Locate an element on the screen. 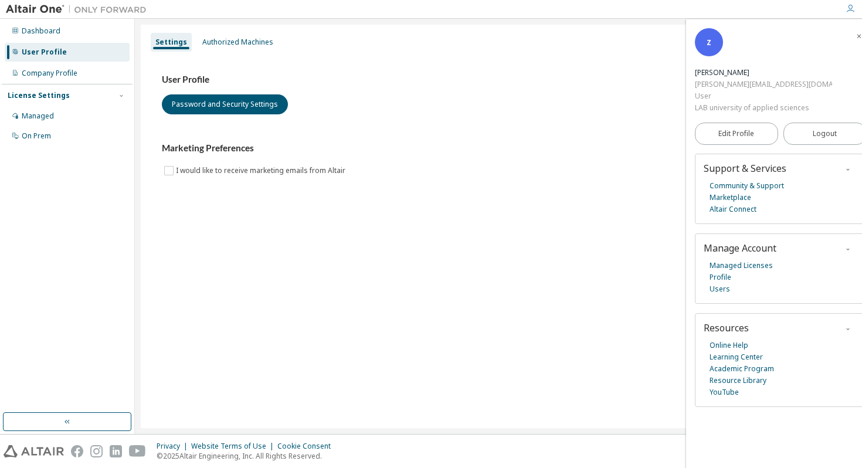 The height and width of the screenshot is (468, 862). div: Zuhey Mohamed IbrahIim is located at coordinates (764, 73).